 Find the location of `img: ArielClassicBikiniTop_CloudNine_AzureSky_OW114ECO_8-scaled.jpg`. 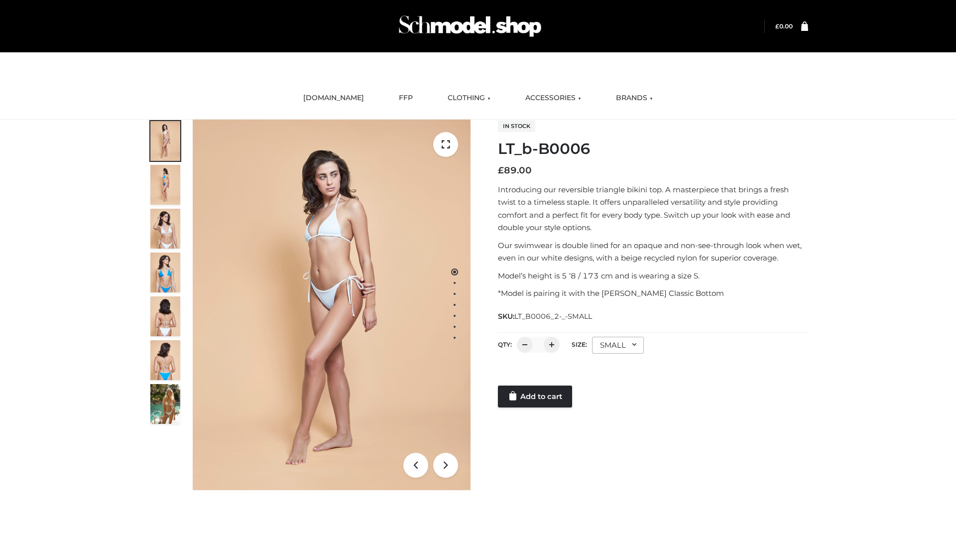

img: ArielClassicBikiniTop_CloudNine_AzureSky_OW114ECO_8-scaled.jpg is located at coordinates (165, 360).